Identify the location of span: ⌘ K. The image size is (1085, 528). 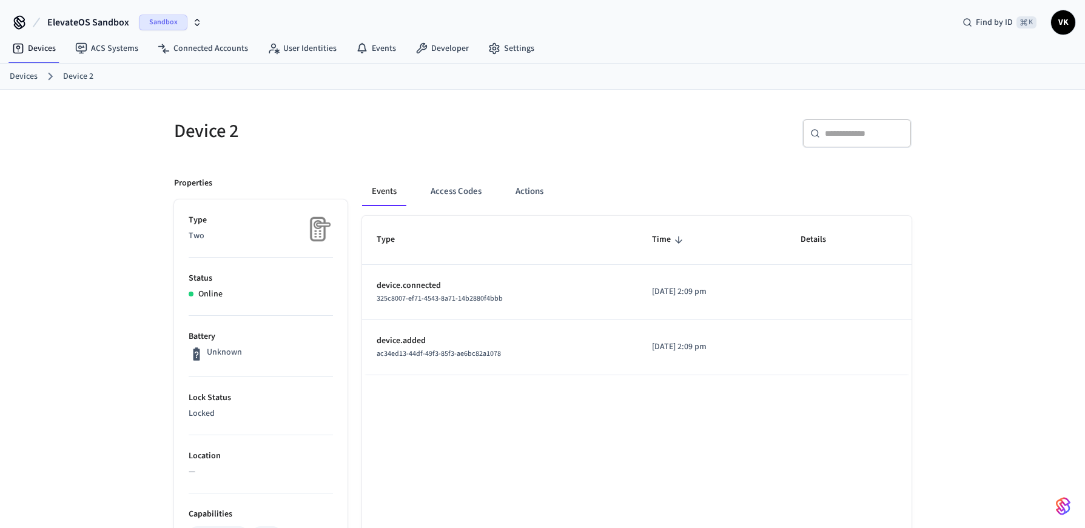
(1026, 22).